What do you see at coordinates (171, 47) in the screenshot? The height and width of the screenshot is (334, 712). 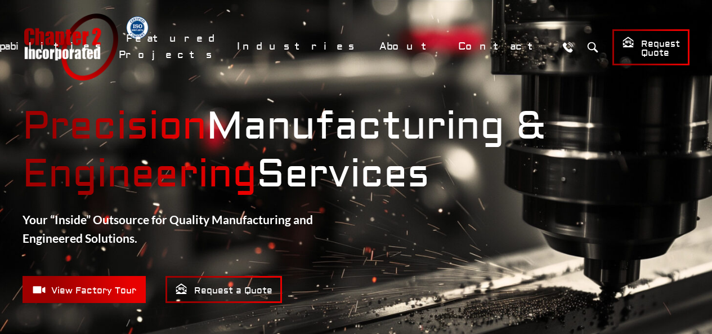 I see `a: Featured Projects` at bounding box center [171, 47].